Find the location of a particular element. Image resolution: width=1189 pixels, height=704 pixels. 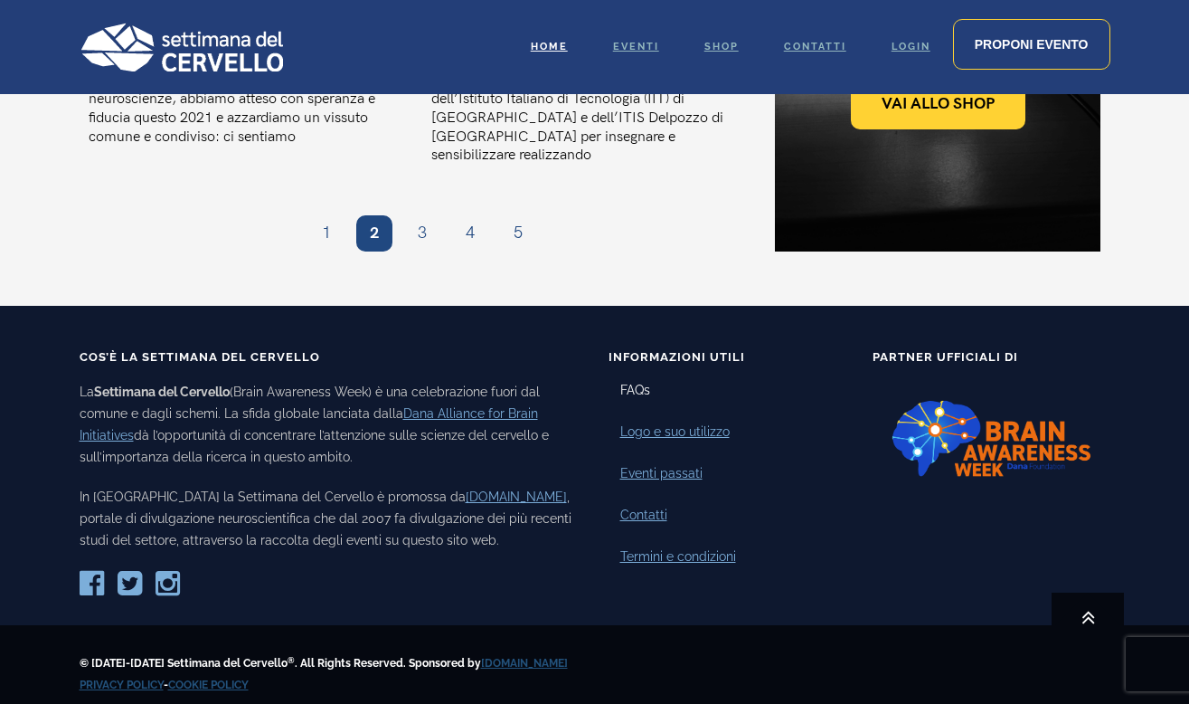

span: Eventi is located at coordinates (636, 46).